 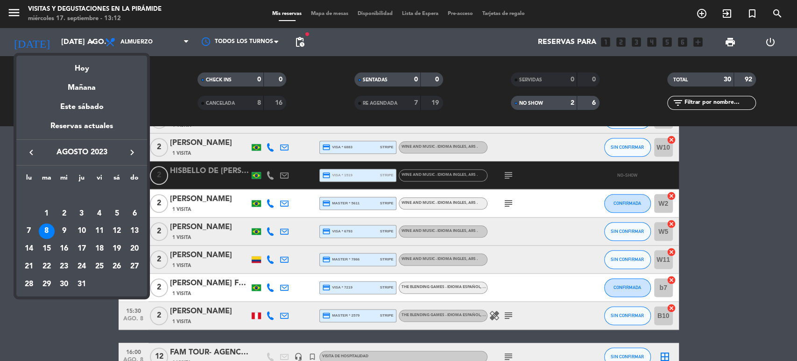 I want to click on div: 26, so click(x=117, y=266).